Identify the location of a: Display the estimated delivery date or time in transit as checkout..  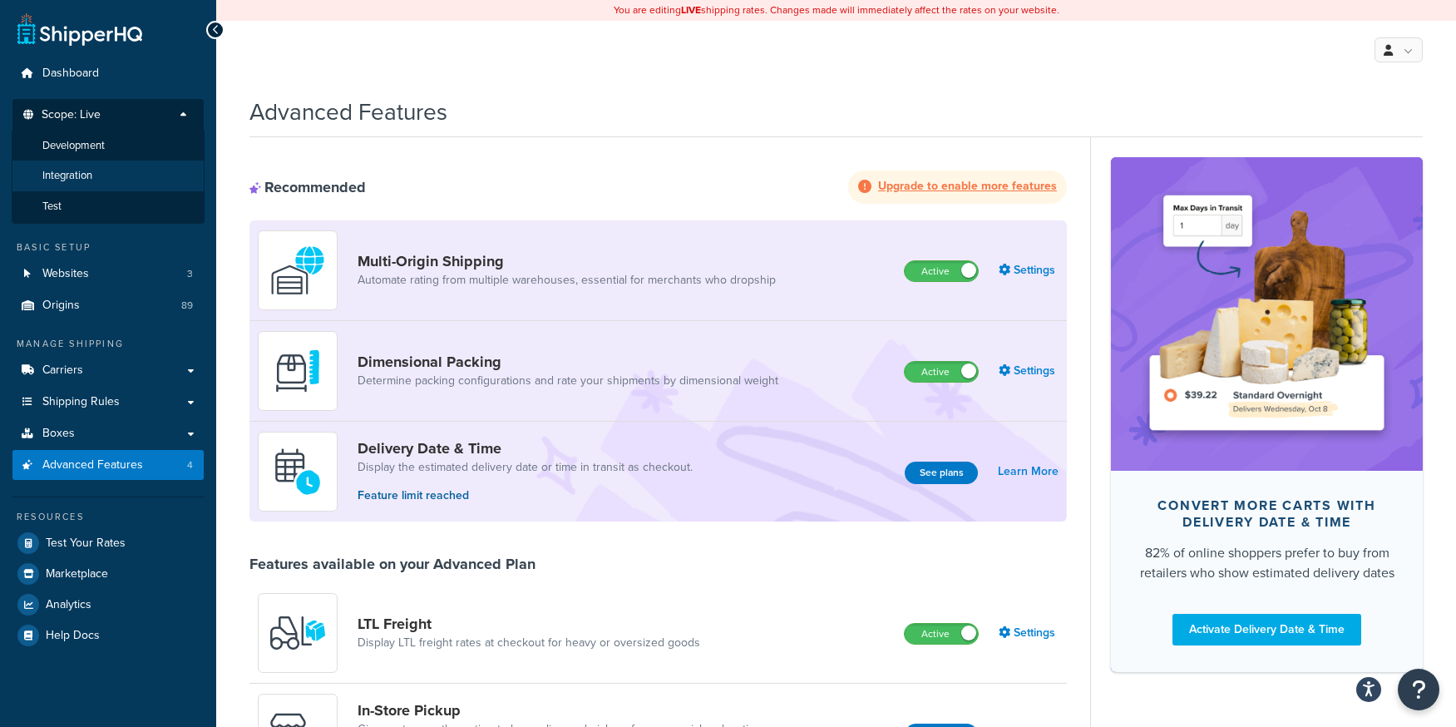
(525, 467).